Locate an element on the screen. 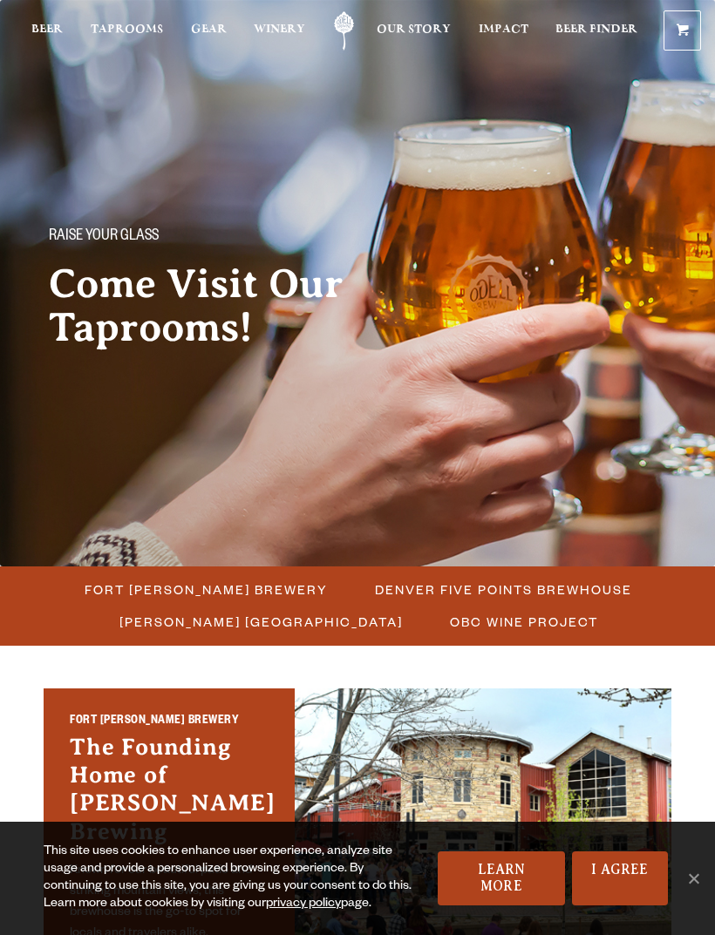 The width and height of the screenshot is (715, 935). span: Denver Five Points Brewhouse is located at coordinates (503, 589).